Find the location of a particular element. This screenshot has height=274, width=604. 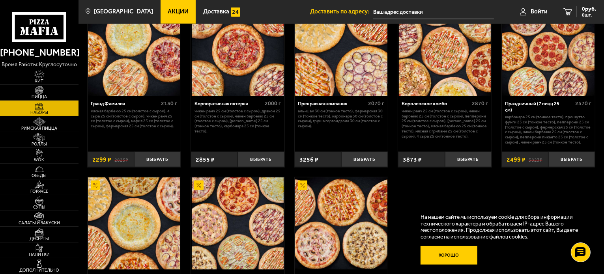

p: На нашем сайте мы используем cookie для сбора информации технического характера и обрабатываем IP... is located at coordinates (502, 227).